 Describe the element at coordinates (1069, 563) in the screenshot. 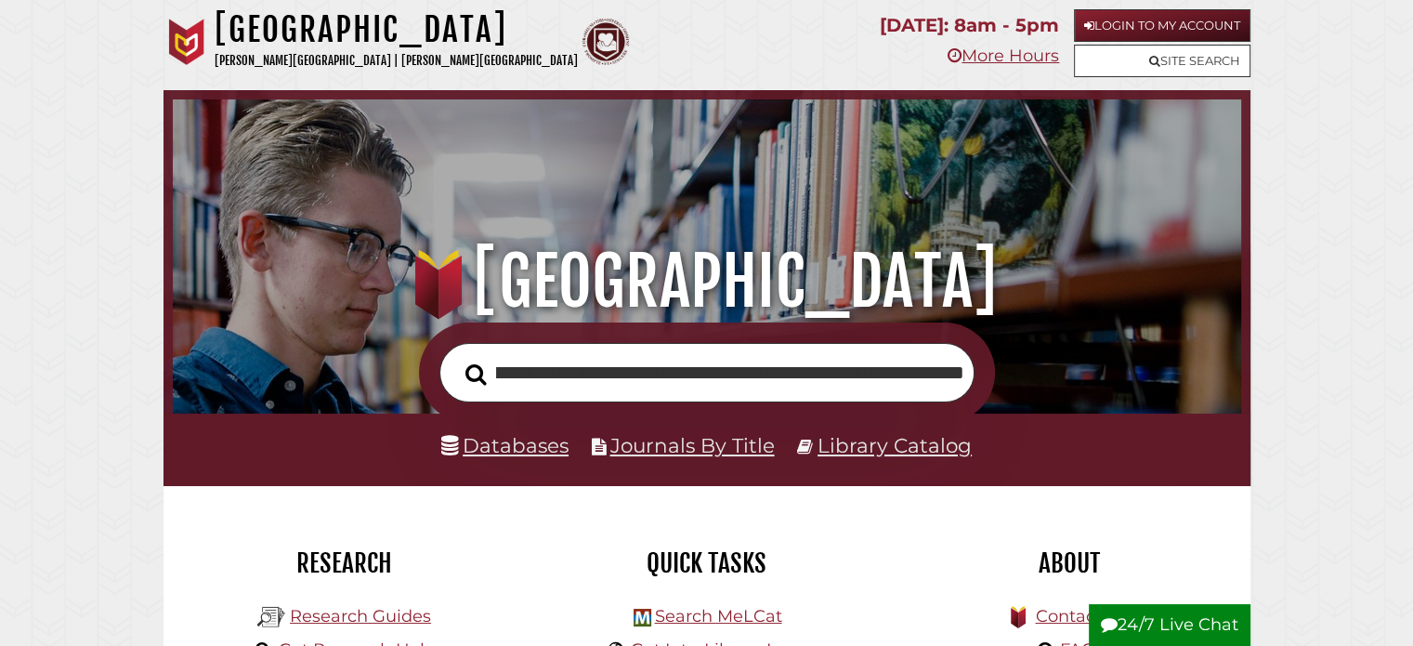

I see `h2: About` at that location.